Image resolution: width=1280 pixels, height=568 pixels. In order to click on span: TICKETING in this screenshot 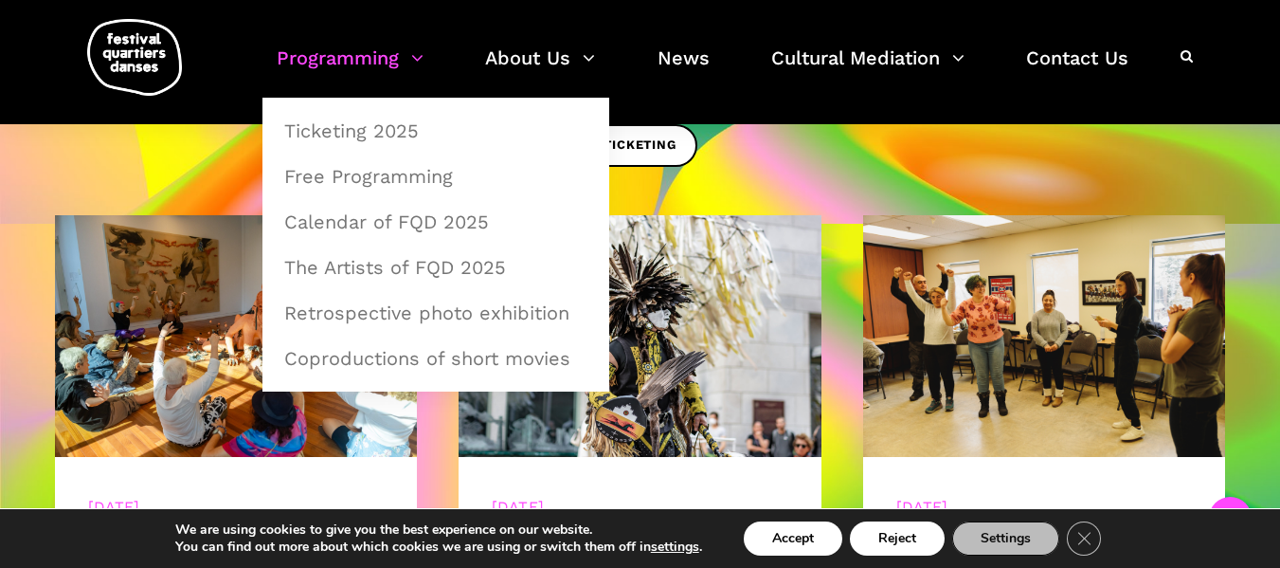, I will do `click(640, 145)`.